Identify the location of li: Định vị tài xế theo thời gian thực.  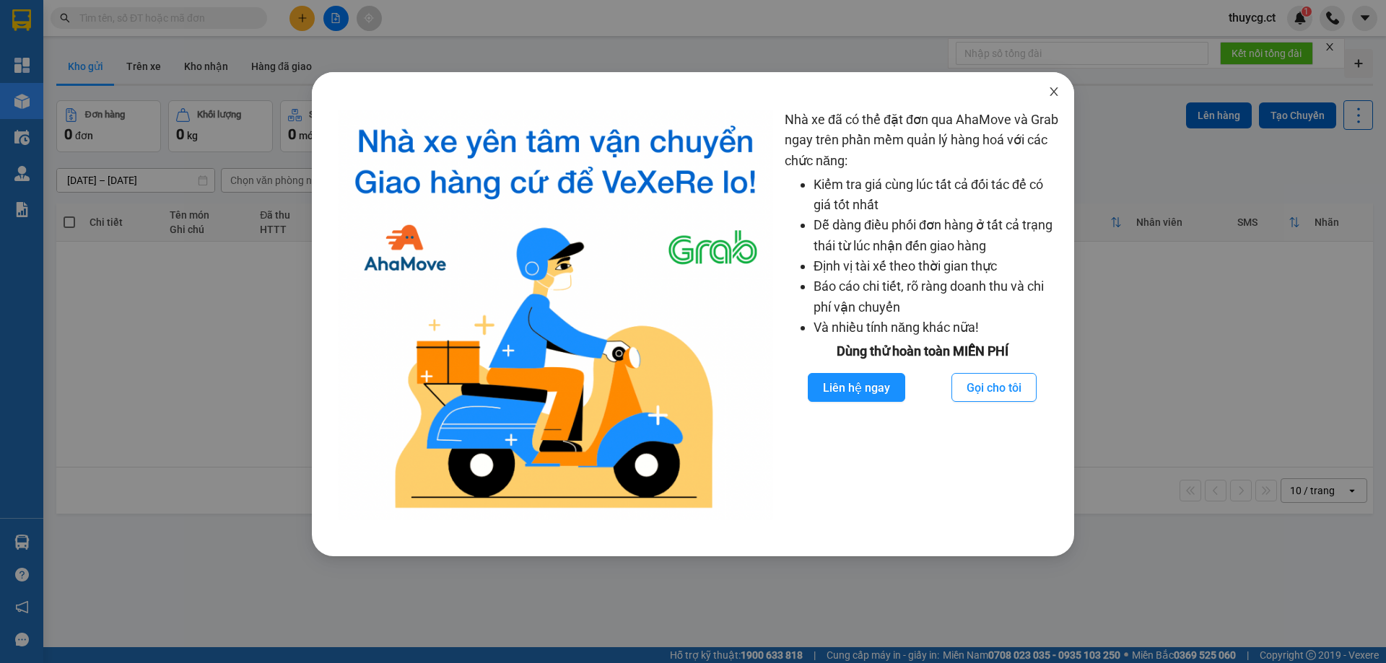
(936, 266).